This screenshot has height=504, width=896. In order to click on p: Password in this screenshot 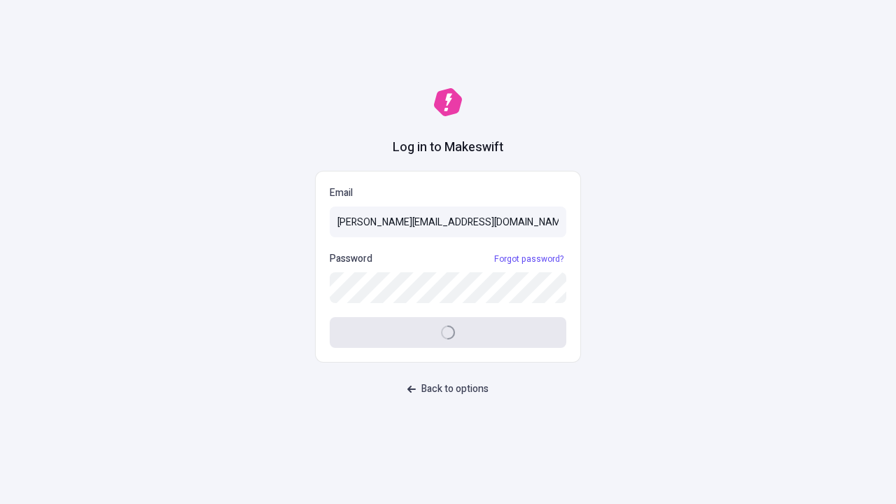, I will do `click(351, 259)`.